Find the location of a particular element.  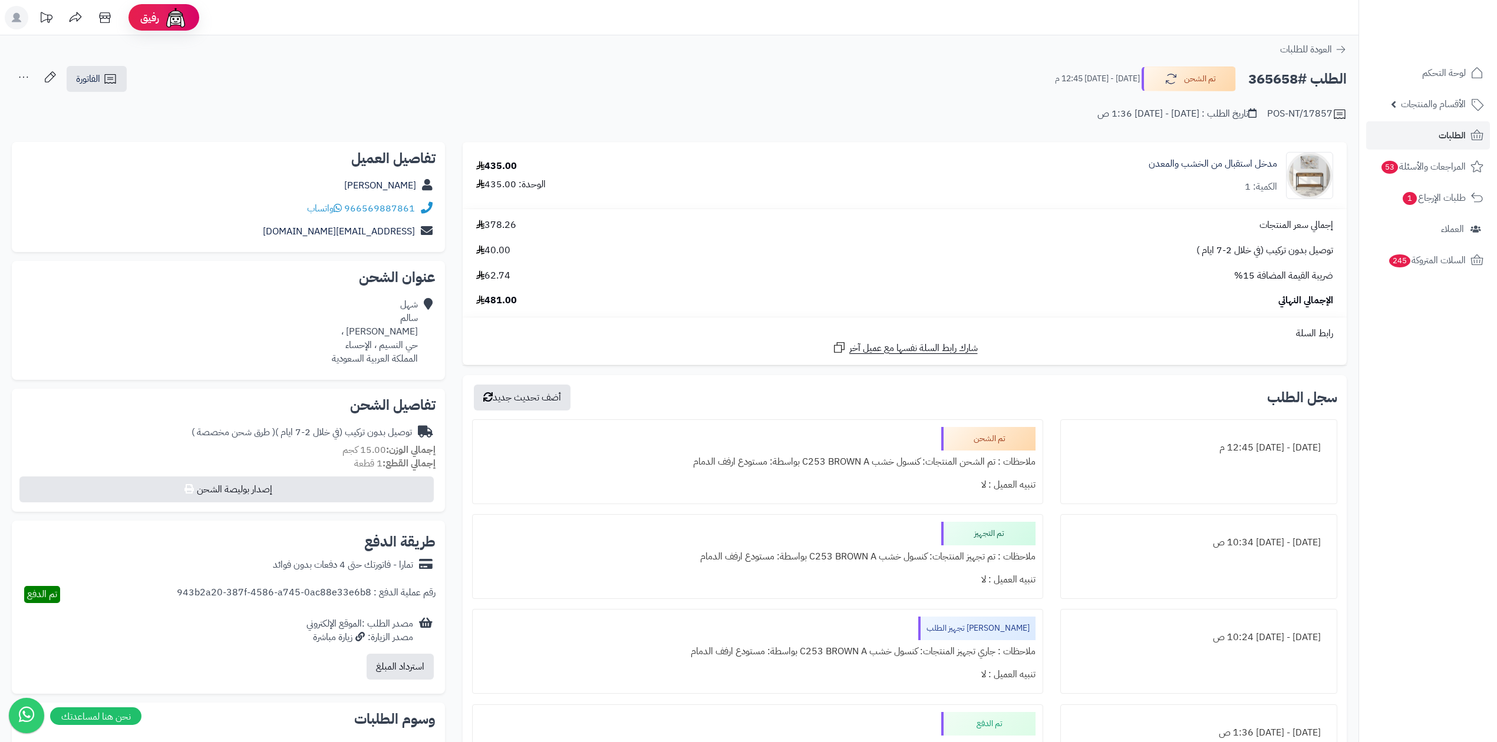

img: 1734603253-220608010387-90x90.jpg is located at coordinates (1309, 176).